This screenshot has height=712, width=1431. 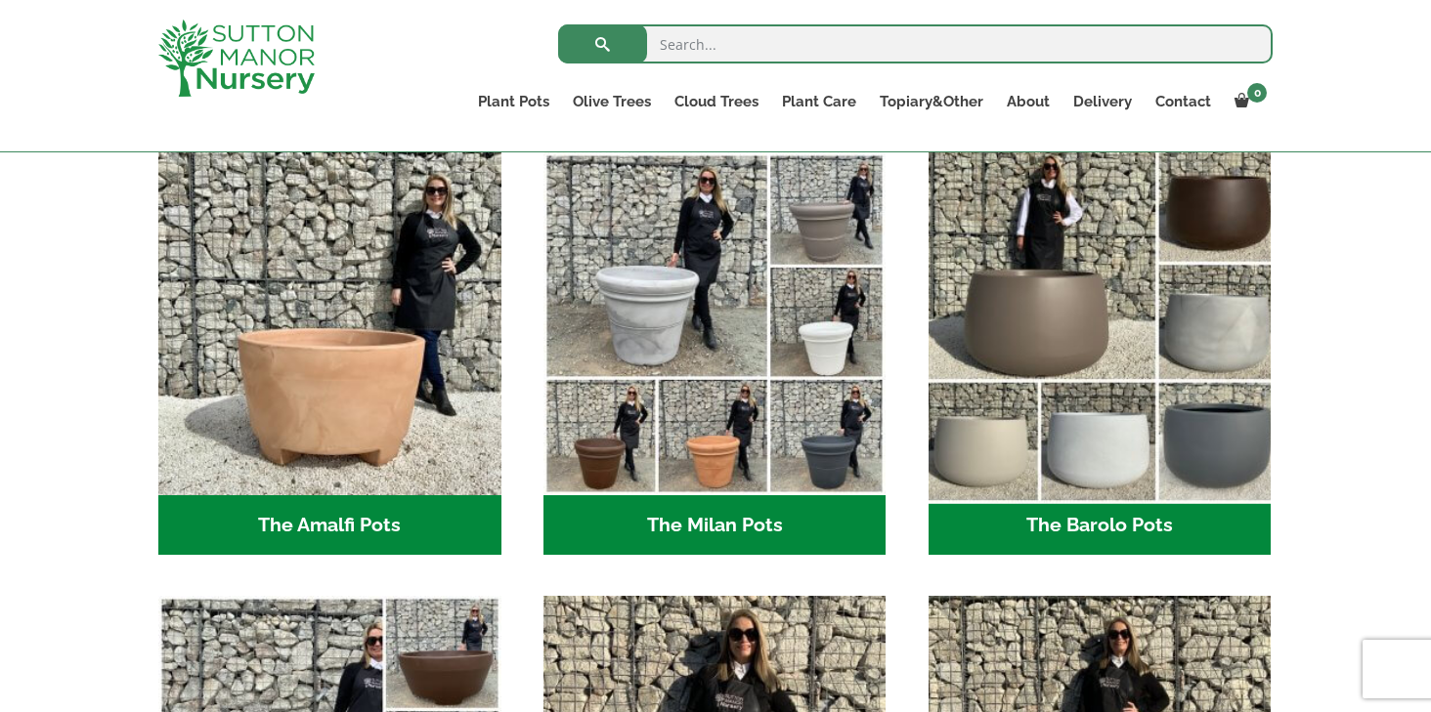 I want to click on a: Visit product category The Amalfi Pots, so click(x=329, y=354).